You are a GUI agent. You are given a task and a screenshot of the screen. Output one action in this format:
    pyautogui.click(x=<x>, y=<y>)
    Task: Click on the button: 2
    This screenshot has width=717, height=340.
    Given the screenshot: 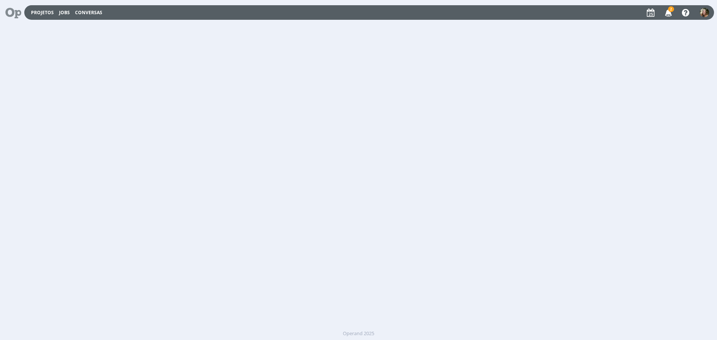 What is the action you would take?
    pyautogui.click(x=667, y=13)
    